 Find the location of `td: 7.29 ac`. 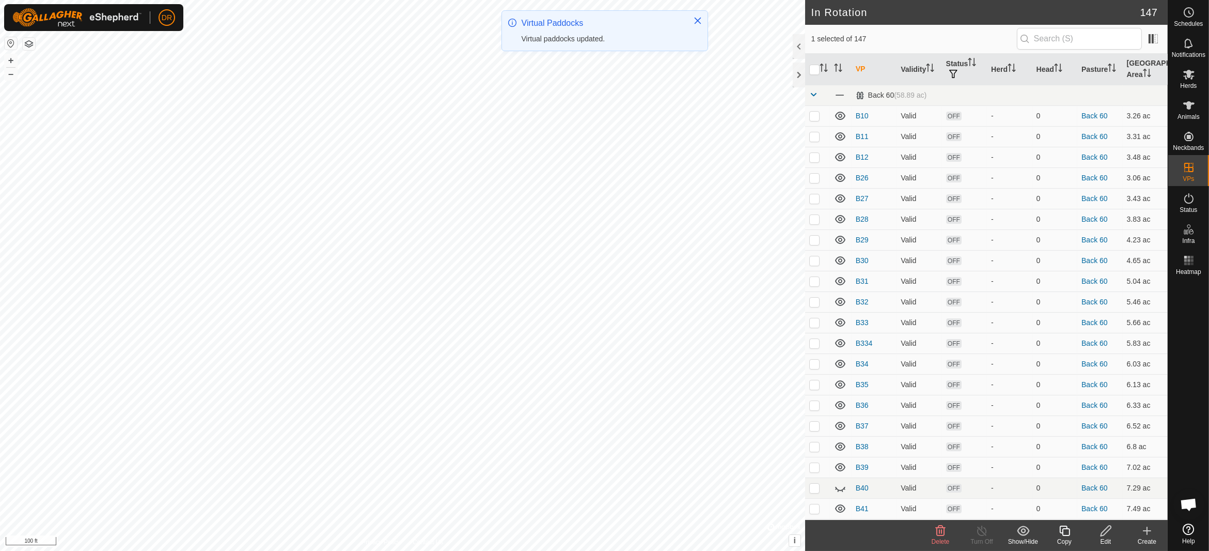

td: 7.29 ac is located at coordinates (1145, 488).